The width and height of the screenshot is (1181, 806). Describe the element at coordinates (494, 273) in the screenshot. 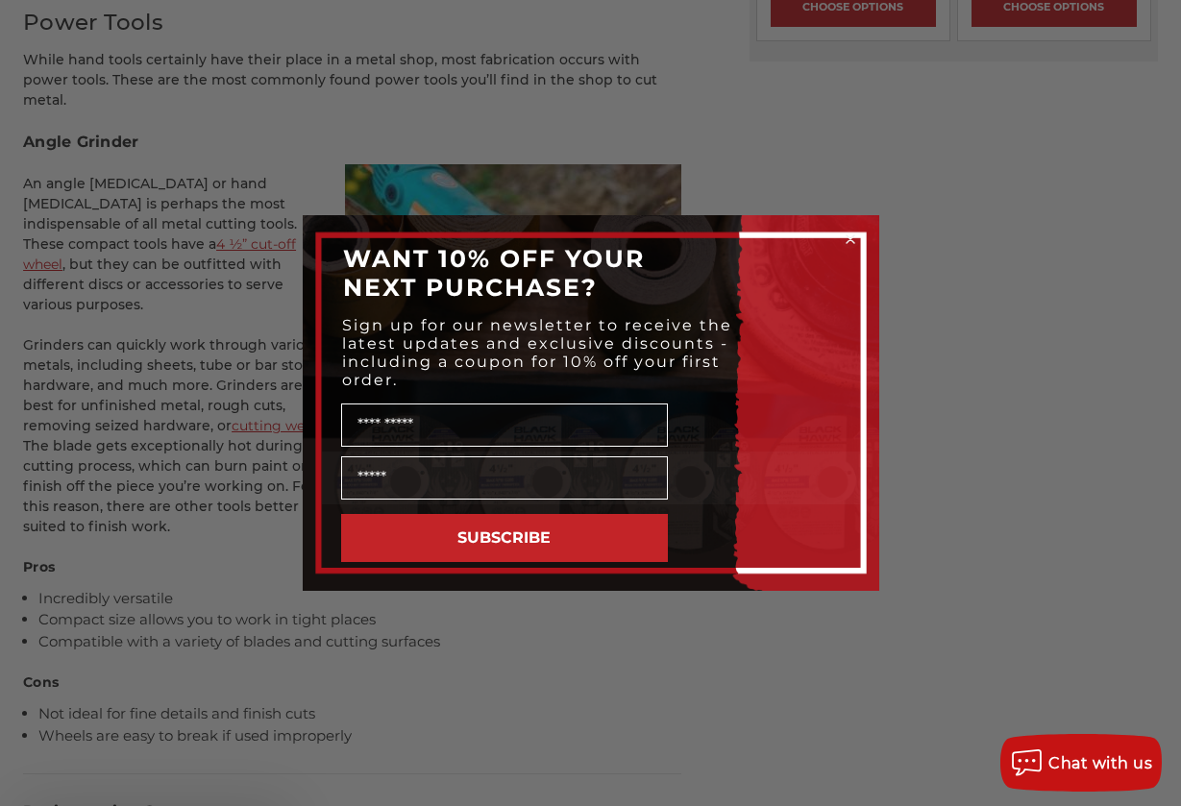

I see `span: WANT 10% OFF YOUR NEXT PURCHASE?` at that location.